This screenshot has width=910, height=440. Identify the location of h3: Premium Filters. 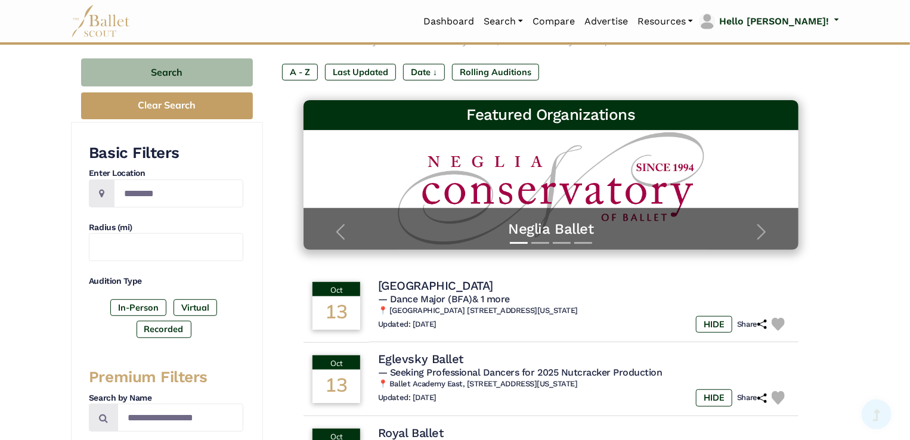
(166, 378).